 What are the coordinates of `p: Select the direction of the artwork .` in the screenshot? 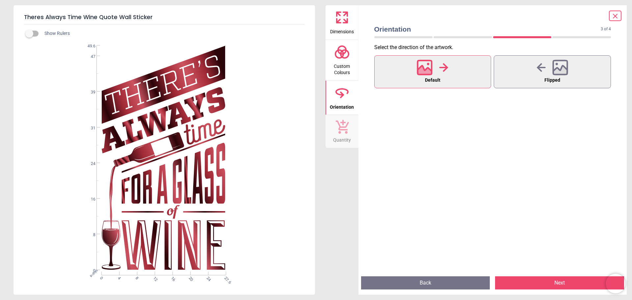 It's located at (496, 47).